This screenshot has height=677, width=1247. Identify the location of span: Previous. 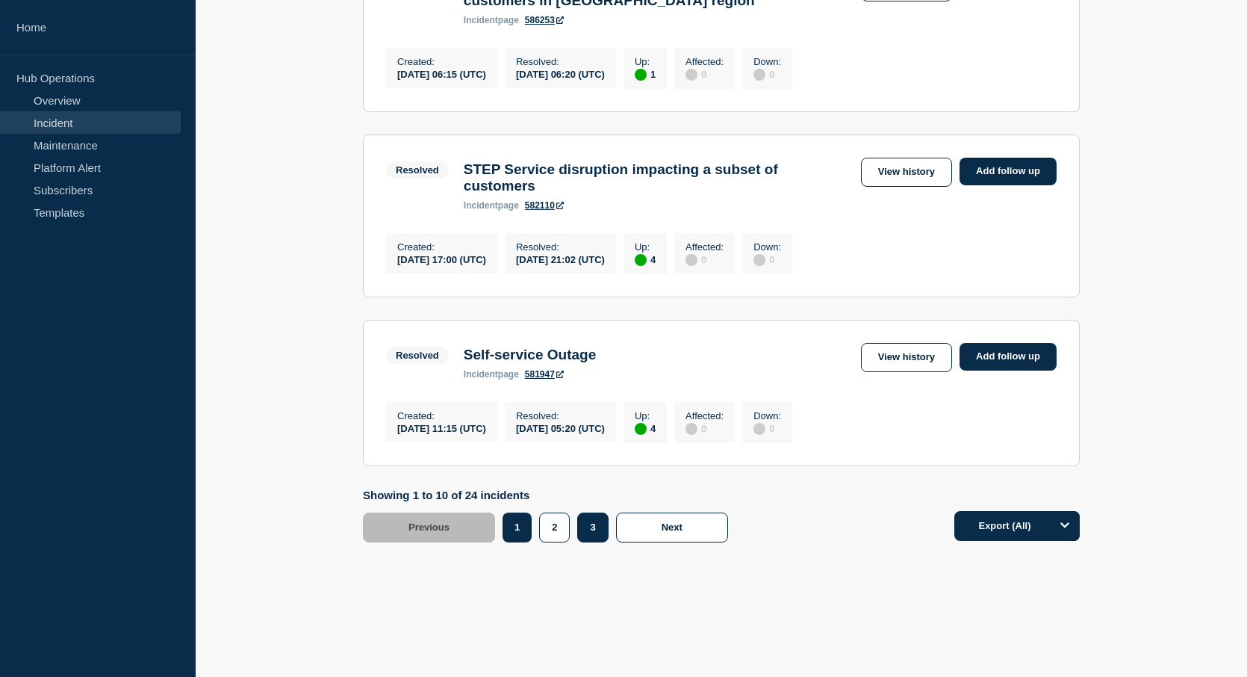
(429, 526).